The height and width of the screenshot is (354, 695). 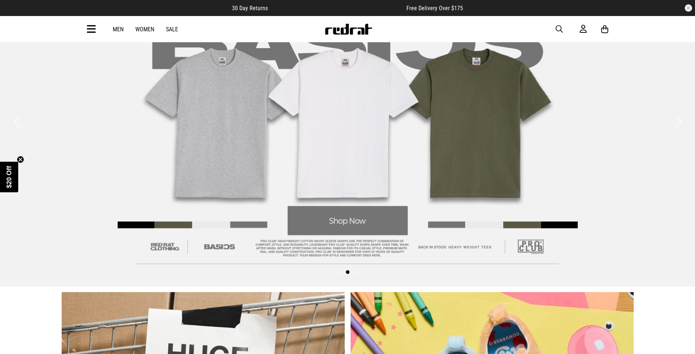 What do you see at coordinates (145, 29) in the screenshot?
I see `a: Women` at bounding box center [145, 29].